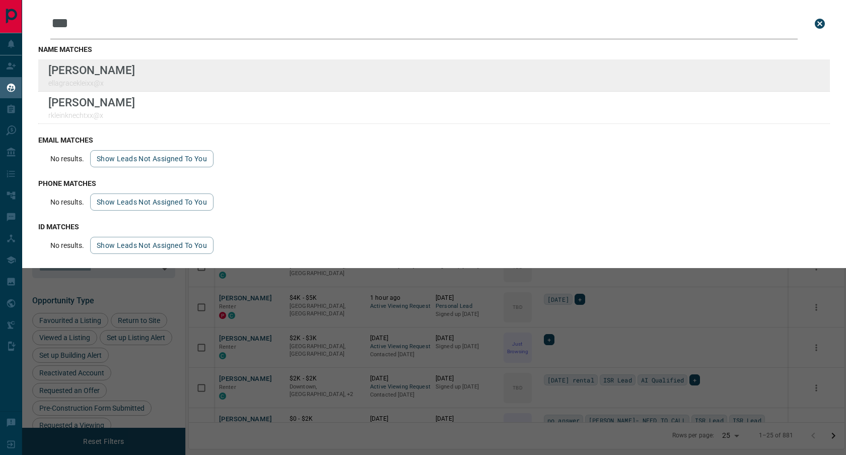 The height and width of the screenshot is (455, 846). I want to click on button: close search bar, so click(820, 24).